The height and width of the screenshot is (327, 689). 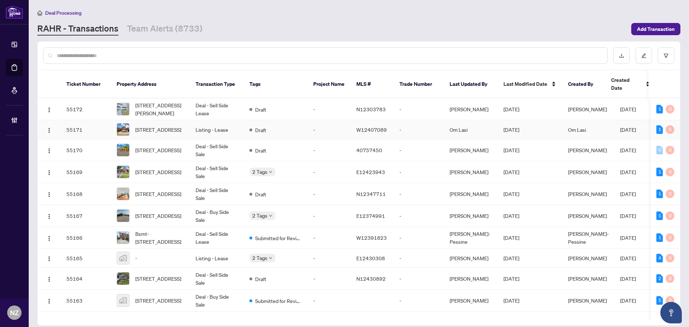 What do you see at coordinates (660, 279) in the screenshot?
I see `div: 2` at bounding box center [660, 279].